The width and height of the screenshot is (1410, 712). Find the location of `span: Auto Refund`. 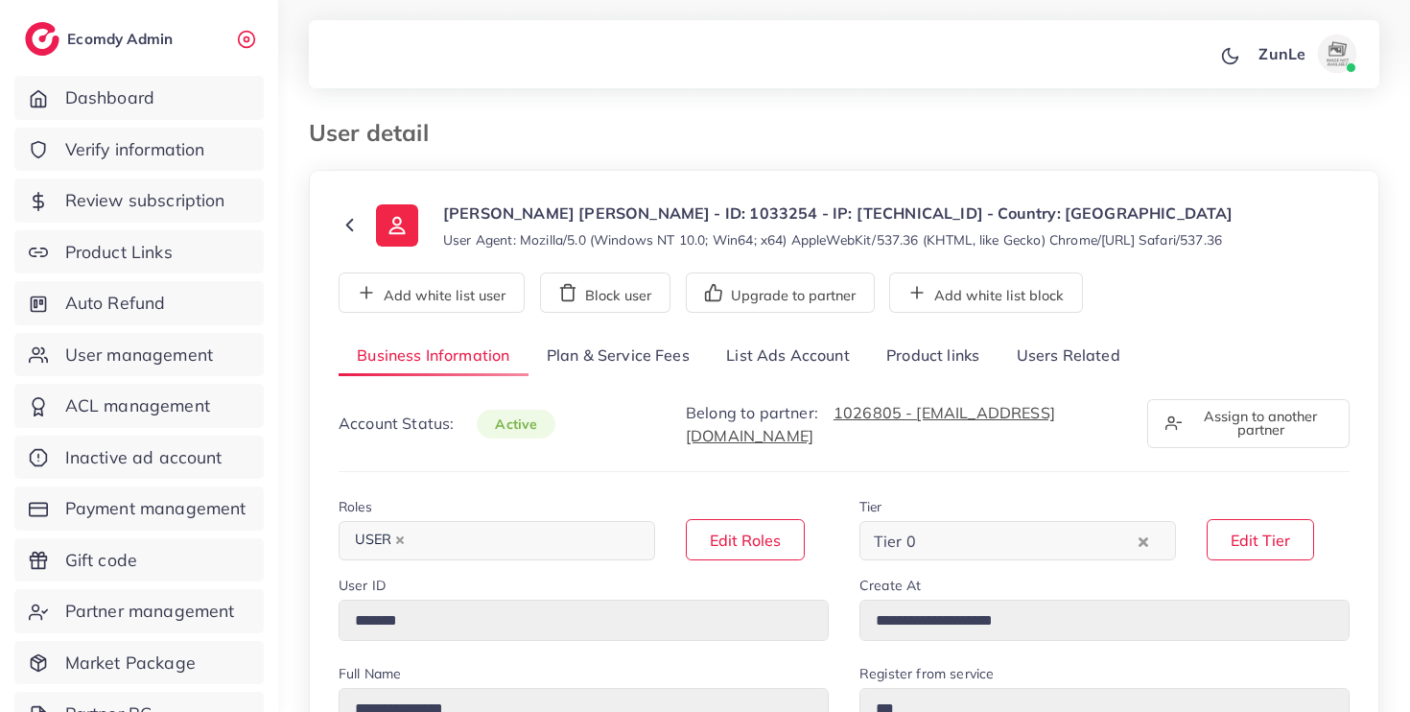

span: Auto Refund is located at coordinates (115, 303).